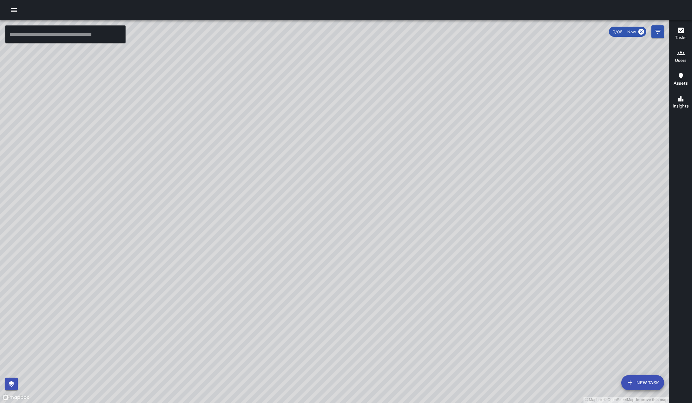 The height and width of the screenshot is (403, 692). Describe the element at coordinates (680, 34) in the screenshot. I see `button: Tasks` at that location.